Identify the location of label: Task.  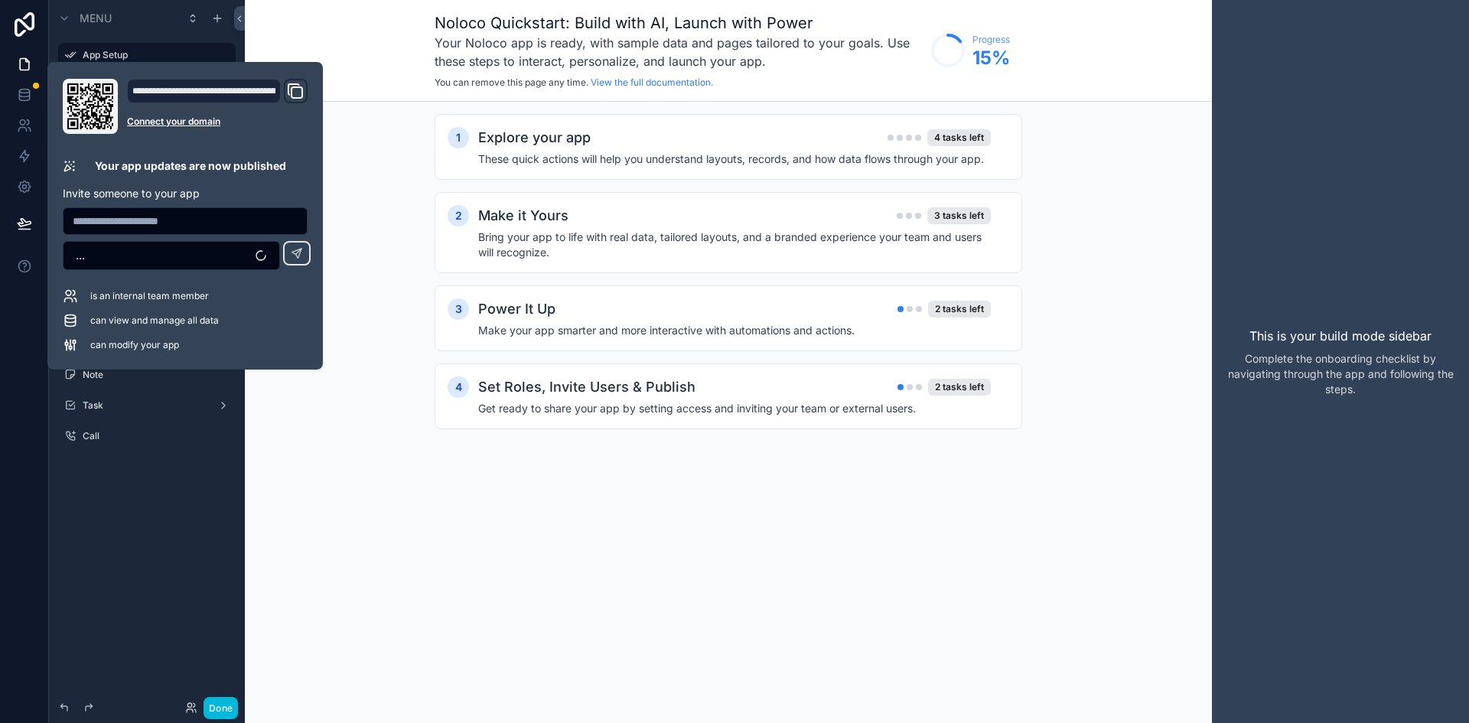
(144, 405).